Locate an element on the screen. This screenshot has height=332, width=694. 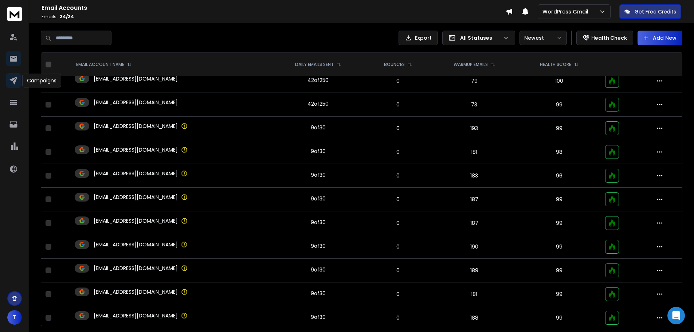
span: T is located at coordinates (15, 317).